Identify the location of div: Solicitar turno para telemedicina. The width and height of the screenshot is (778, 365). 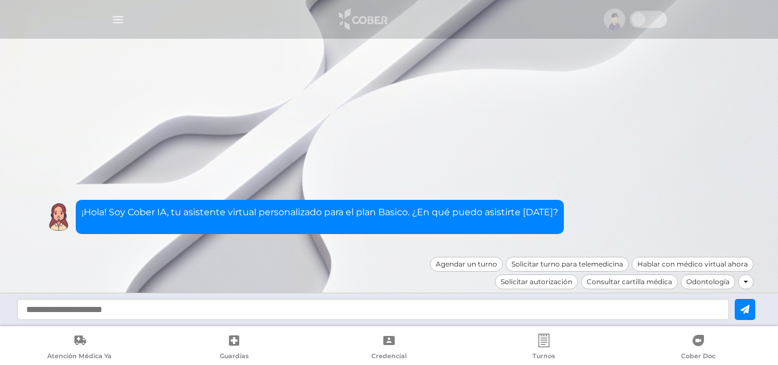
(567, 264).